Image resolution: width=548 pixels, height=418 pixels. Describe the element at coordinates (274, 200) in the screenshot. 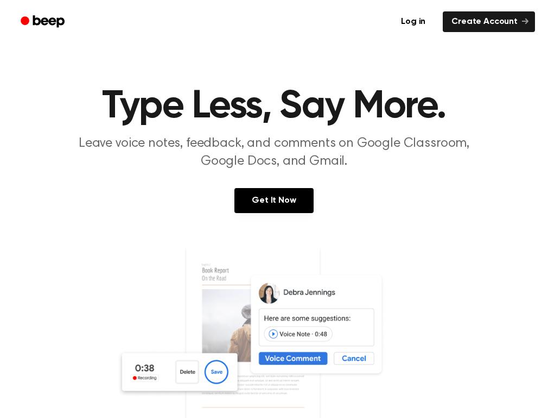

I see `a: Get It Now` at that location.